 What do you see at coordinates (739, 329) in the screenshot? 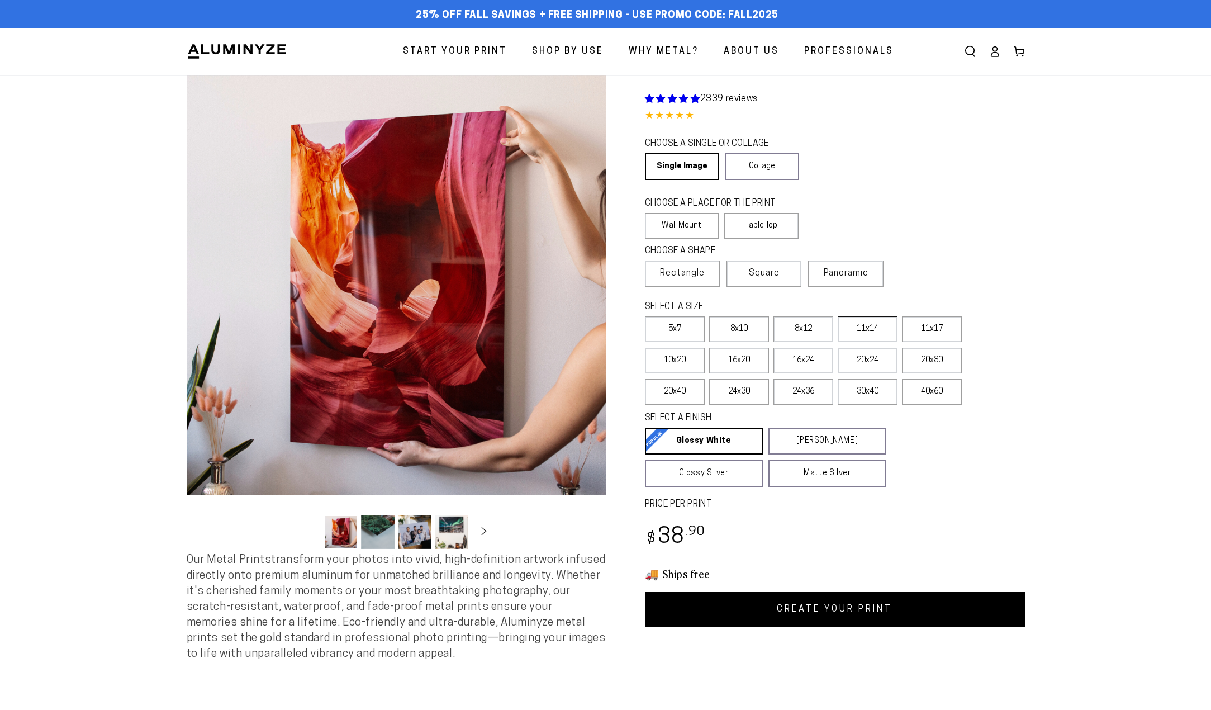
I see `label: 8x10` at bounding box center [739, 329].